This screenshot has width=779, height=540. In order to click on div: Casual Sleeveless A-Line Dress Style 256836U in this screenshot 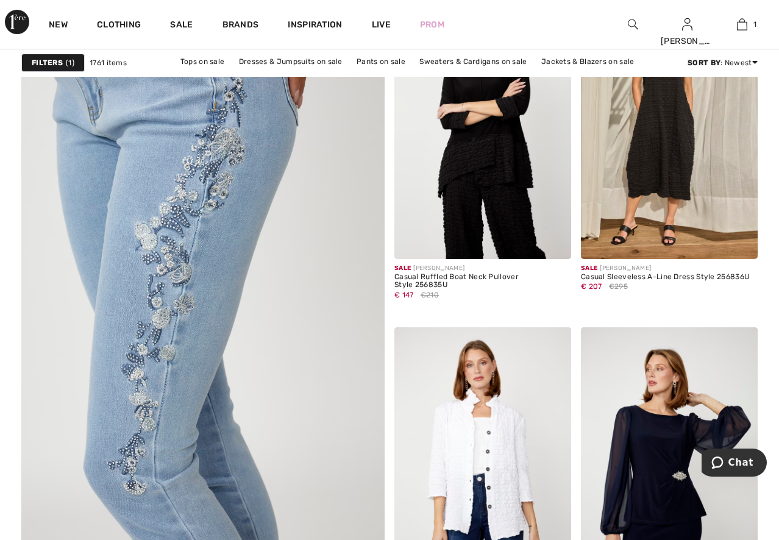, I will do `click(665, 277)`.